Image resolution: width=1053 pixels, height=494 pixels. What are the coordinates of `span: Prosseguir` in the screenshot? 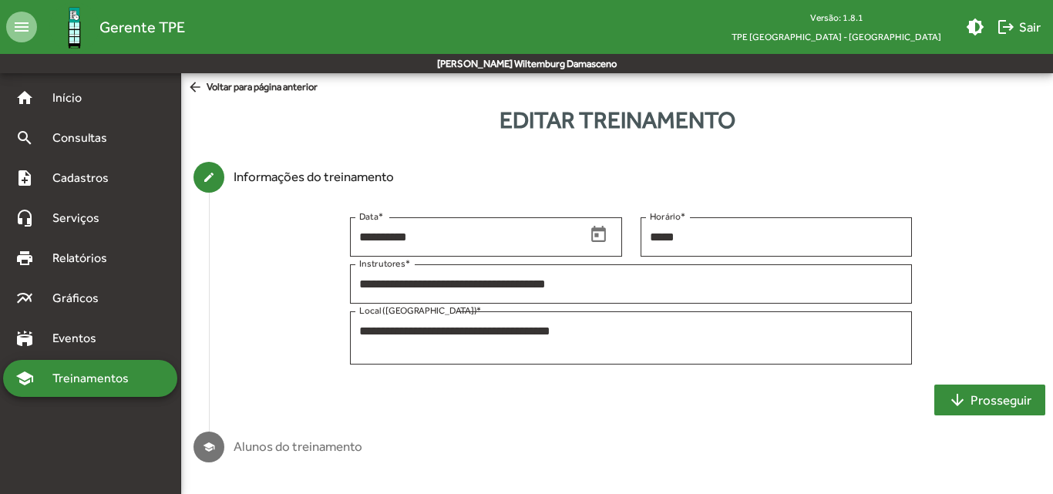 It's located at (989, 400).